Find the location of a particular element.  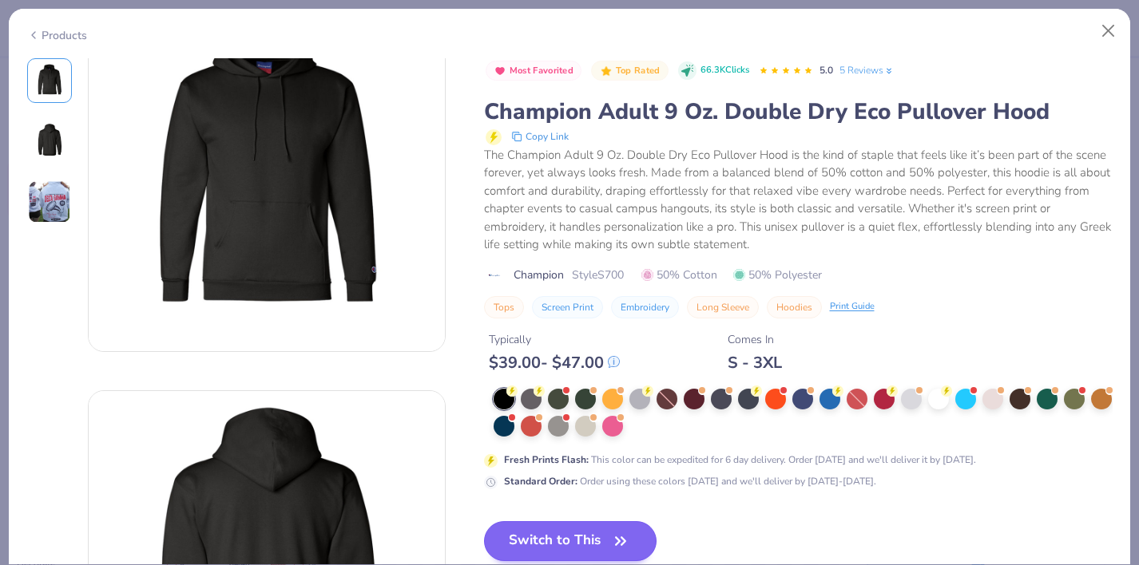

span: 50% Cotton is located at coordinates (679, 275).